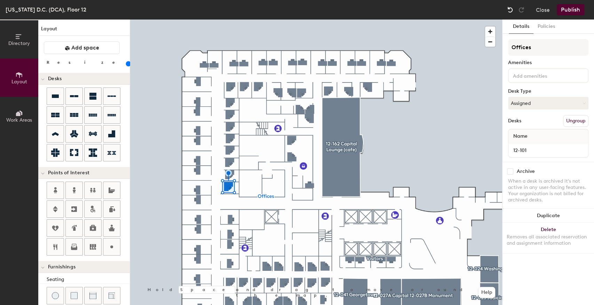 Image resolution: width=594 pixels, height=305 pixels. Describe the element at coordinates (548, 190) in the screenshot. I see `div: When a desk is archived it's not active in any user-facing features. Your organization is not bil...` at that location.